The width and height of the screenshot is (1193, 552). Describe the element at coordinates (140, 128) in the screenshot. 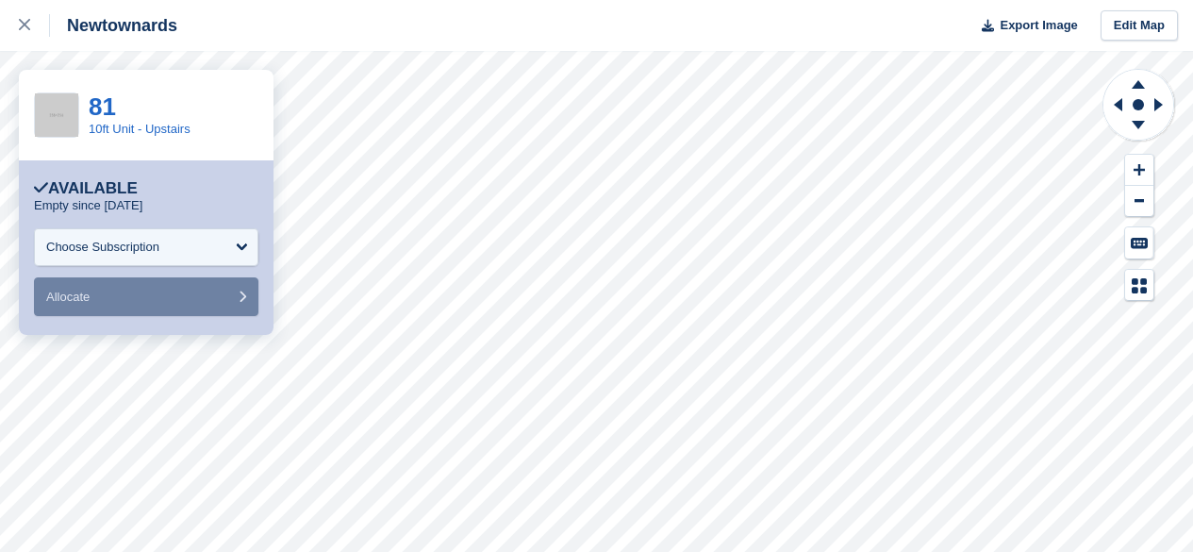

I see `a: 10ft Unit - Upstairs` at that location.